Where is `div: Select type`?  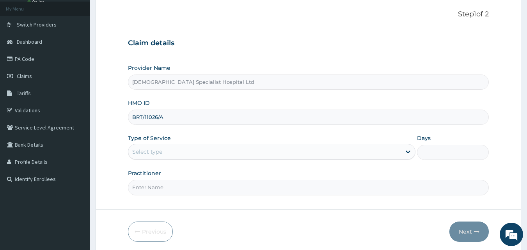
div: Select type is located at coordinates (147, 152).